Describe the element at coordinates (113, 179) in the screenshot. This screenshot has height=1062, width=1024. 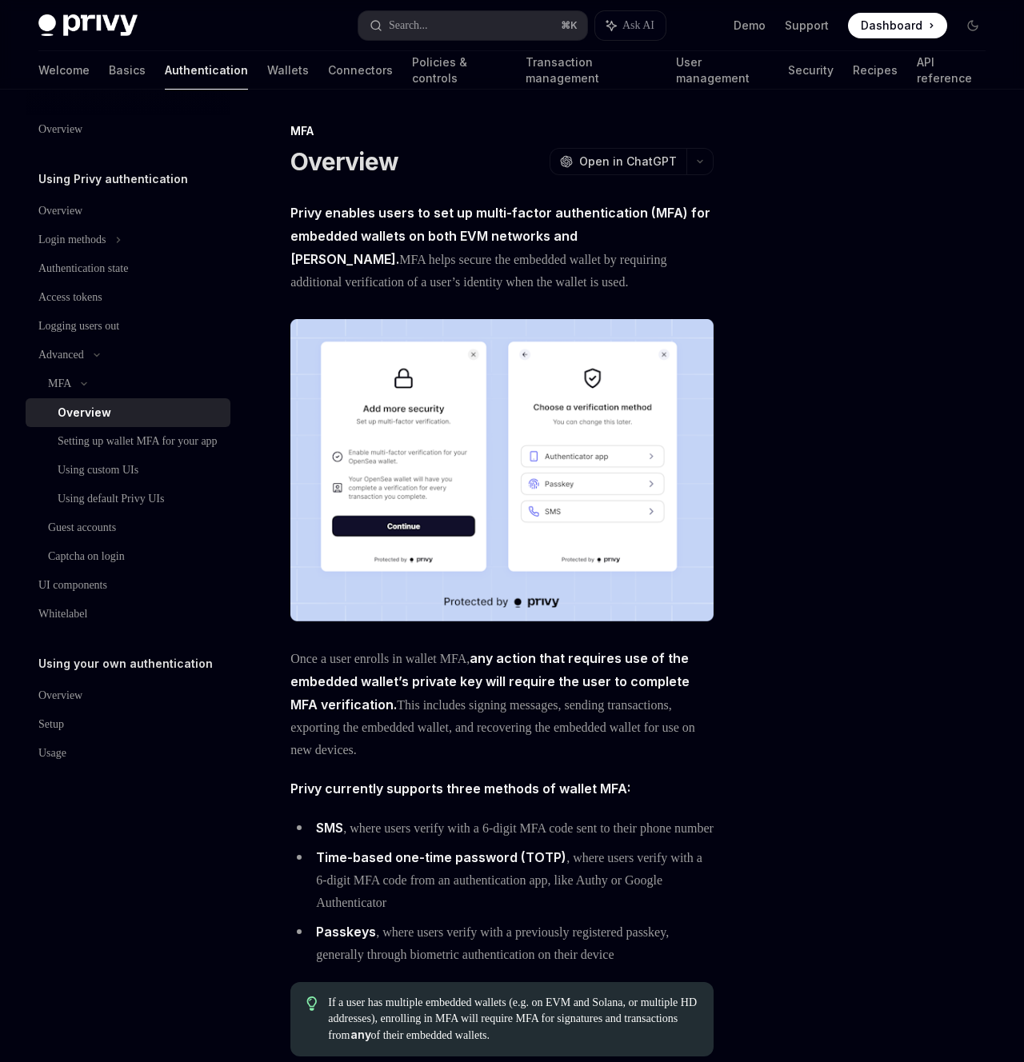
I see `h5: Using Privy authentication` at that location.